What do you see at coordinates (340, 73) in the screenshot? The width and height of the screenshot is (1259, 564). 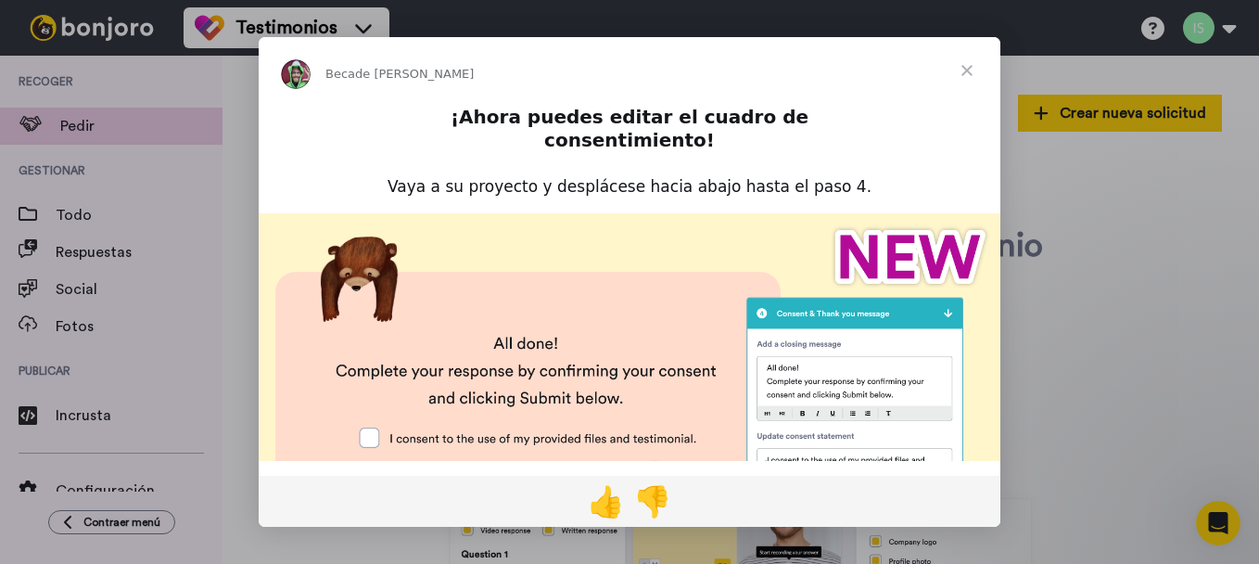 I see `span: Beca` at bounding box center [340, 73].